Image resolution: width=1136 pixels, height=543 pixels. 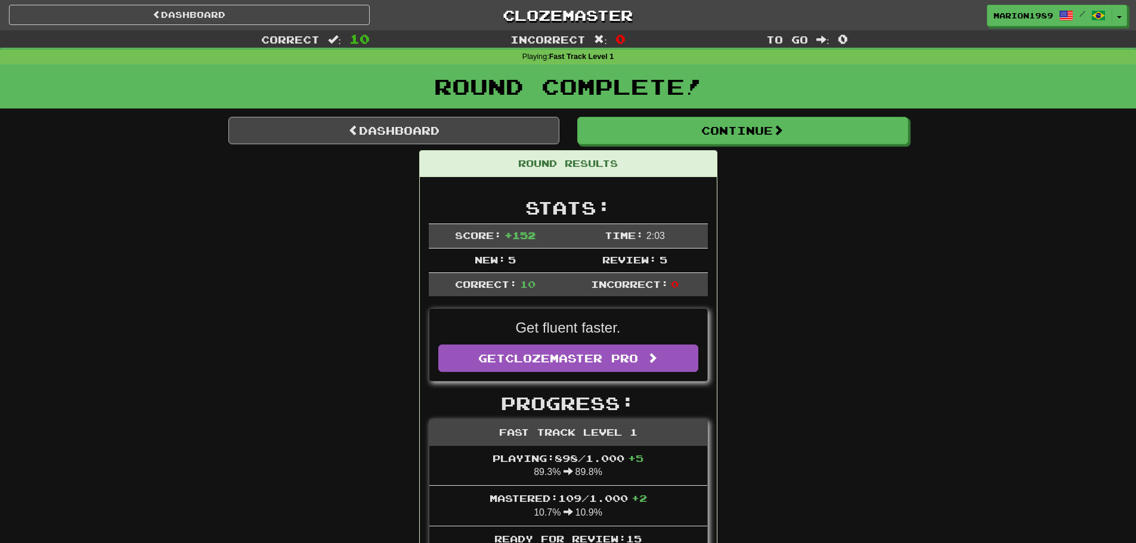 What do you see at coordinates (742, 131) in the screenshot?
I see `button: Continue` at bounding box center [742, 131].